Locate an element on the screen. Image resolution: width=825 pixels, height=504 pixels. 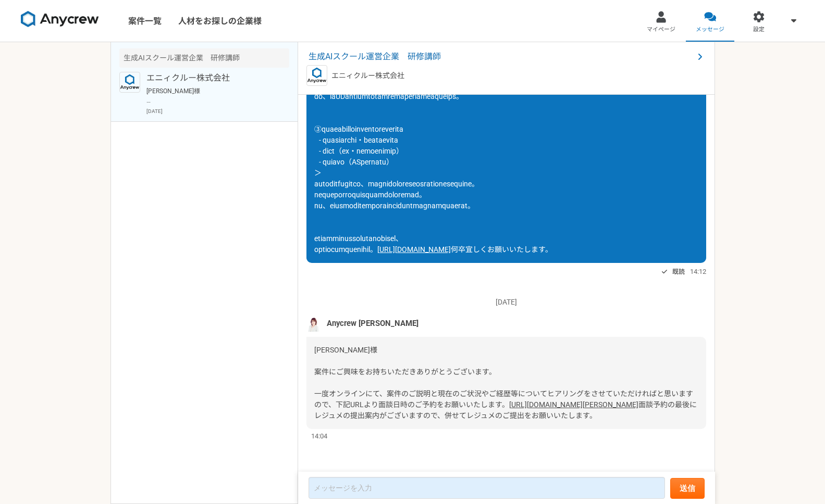
img: %E5%90%8D%E7%A7%B0%E6%9C%AA%E8%A8%AD%E5%AE%9A%E3%81%AE%E3%83%87%E3%82%B6%E3%82%A4%E3%83%B3__3_.png is located at coordinates (314, 324).